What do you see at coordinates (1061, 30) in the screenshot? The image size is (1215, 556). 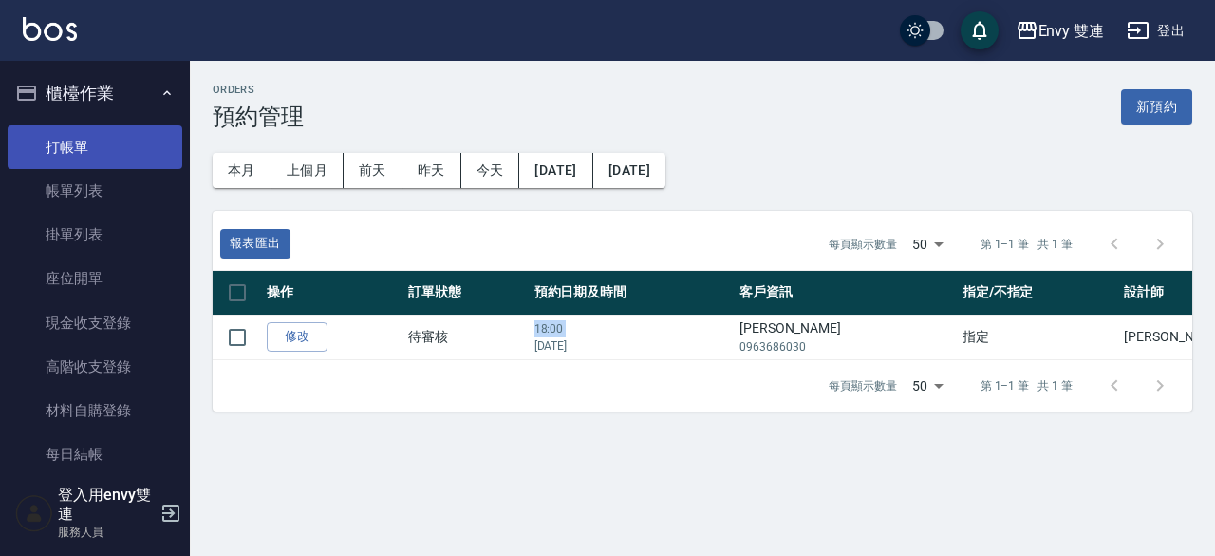 I see `button: Envy 雙連` at bounding box center [1061, 30].